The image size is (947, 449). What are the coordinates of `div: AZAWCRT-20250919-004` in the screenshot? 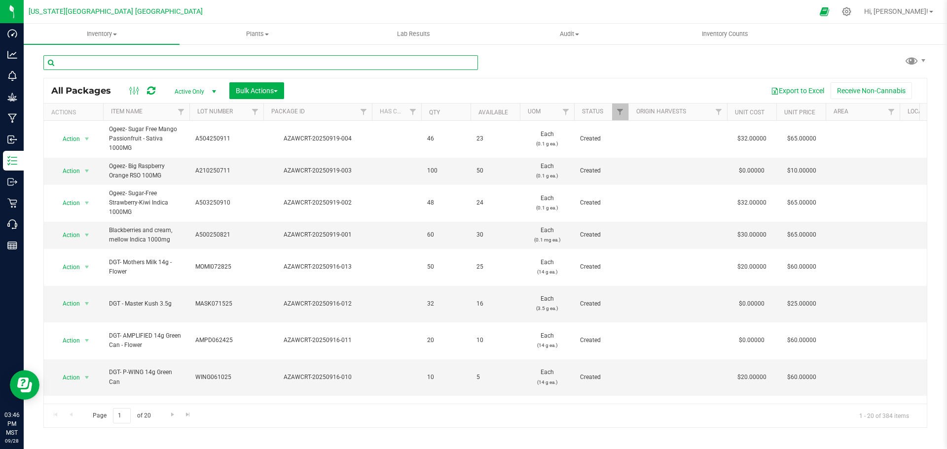 It's located at (317, 139).